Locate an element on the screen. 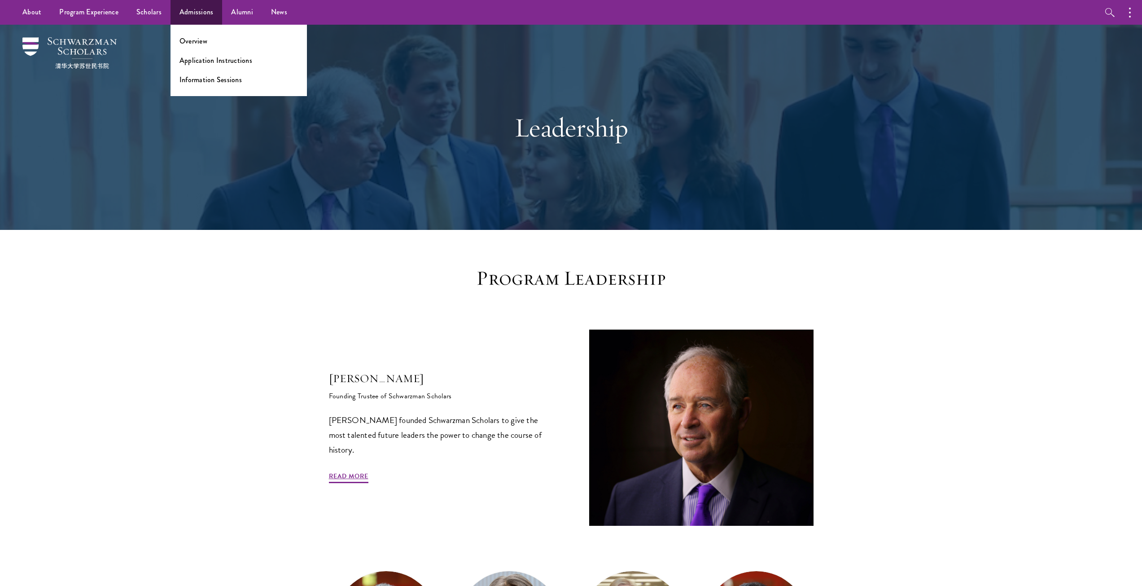  h6: Founding Trustee of Schwarzman Scholars is located at coordinates (441, 393).